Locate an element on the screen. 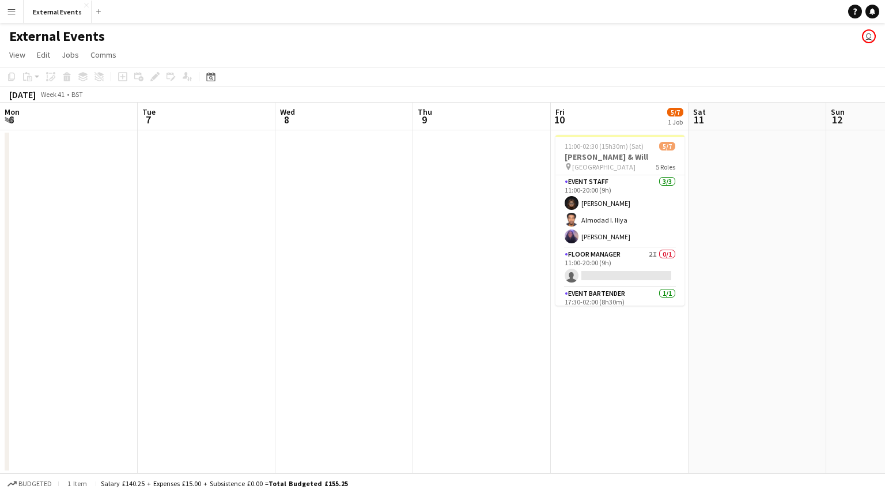  span: Total Budgeted £155.25 is located at coordinates (308, 483).